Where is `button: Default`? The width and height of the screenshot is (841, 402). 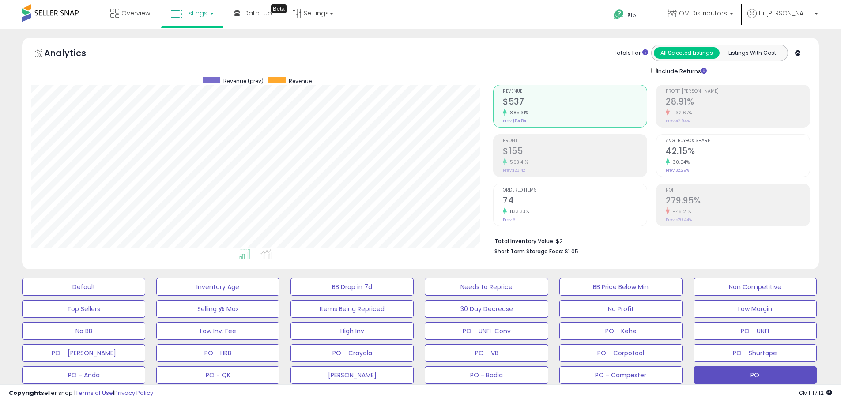
button: Default is located at coordinates (83, 287).